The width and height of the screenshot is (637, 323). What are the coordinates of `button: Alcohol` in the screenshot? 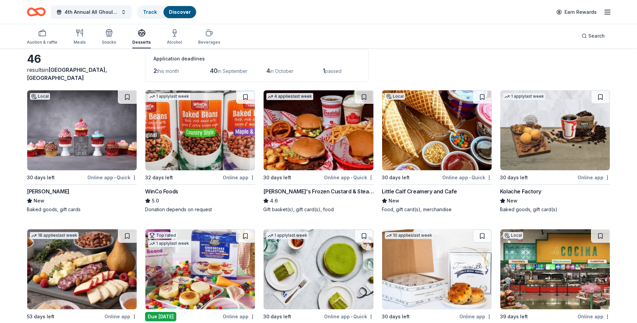 It's located at (174, 37).